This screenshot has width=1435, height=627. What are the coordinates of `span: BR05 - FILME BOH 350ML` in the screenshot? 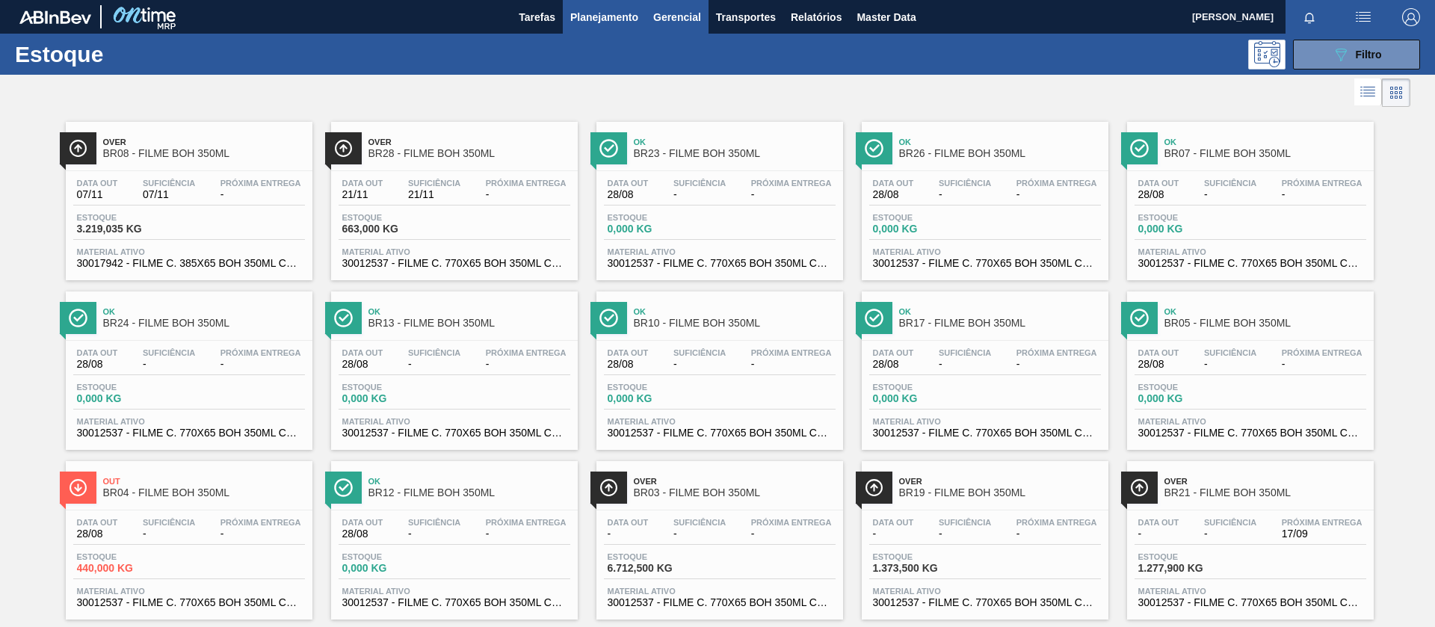 It's located at (1266, 323).